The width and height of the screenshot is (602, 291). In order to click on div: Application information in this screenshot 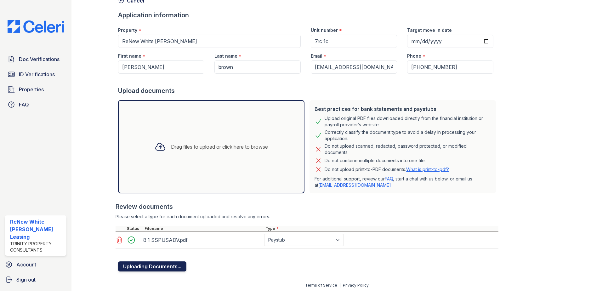, I will do `click(308, 15)`.